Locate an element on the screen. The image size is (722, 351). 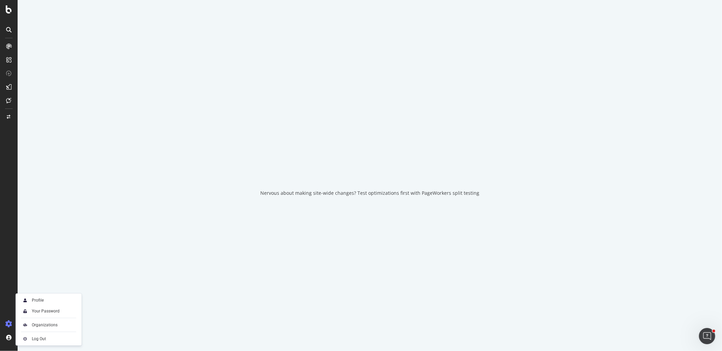
div: Your Password is located at coordinates (46, 311).